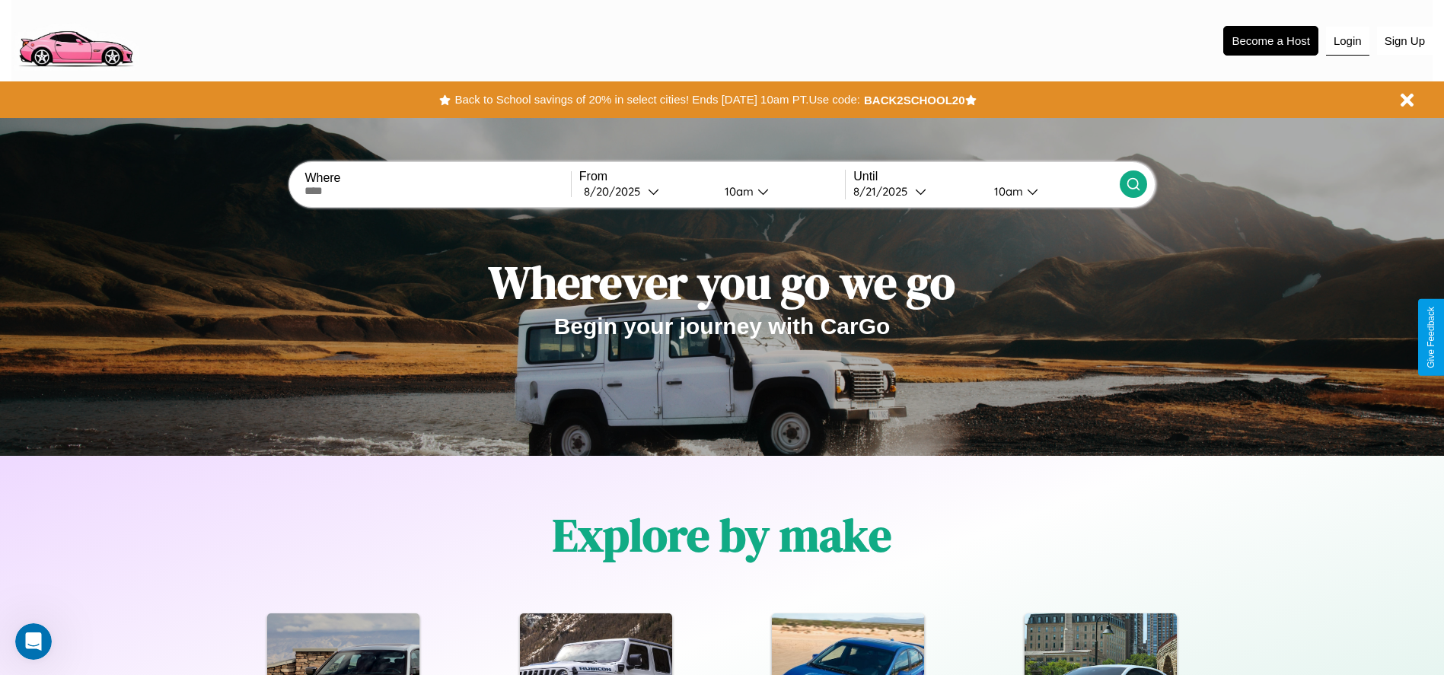 The width and height of the screenshot is (1444, 675). I want to click on label: From, so click(712, 177).